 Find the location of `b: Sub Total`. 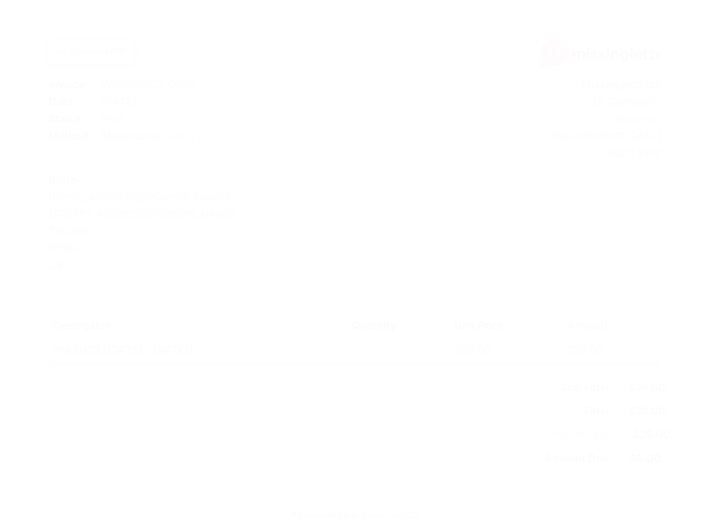

b: Sub Total is located at coordinates (584, 387).